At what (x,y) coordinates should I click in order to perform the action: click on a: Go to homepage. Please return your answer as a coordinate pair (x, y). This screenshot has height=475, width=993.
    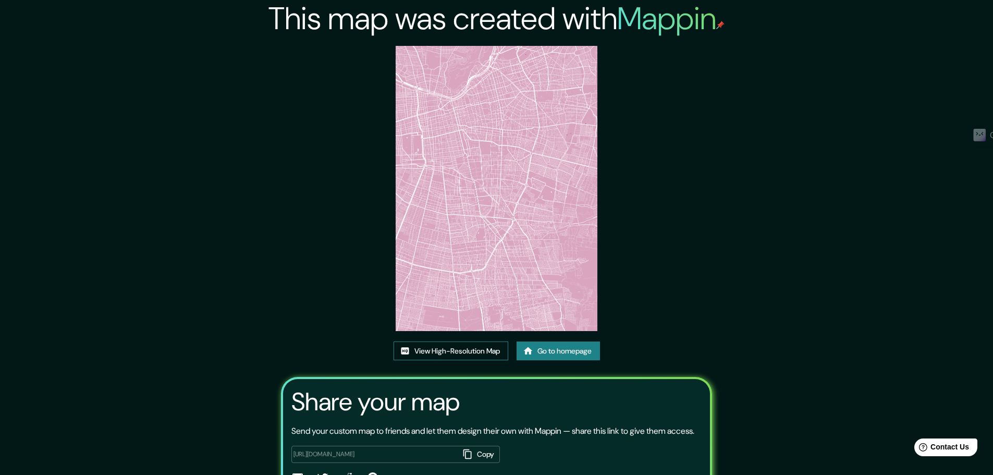
    Looking at the image, I should click on (558, 351).